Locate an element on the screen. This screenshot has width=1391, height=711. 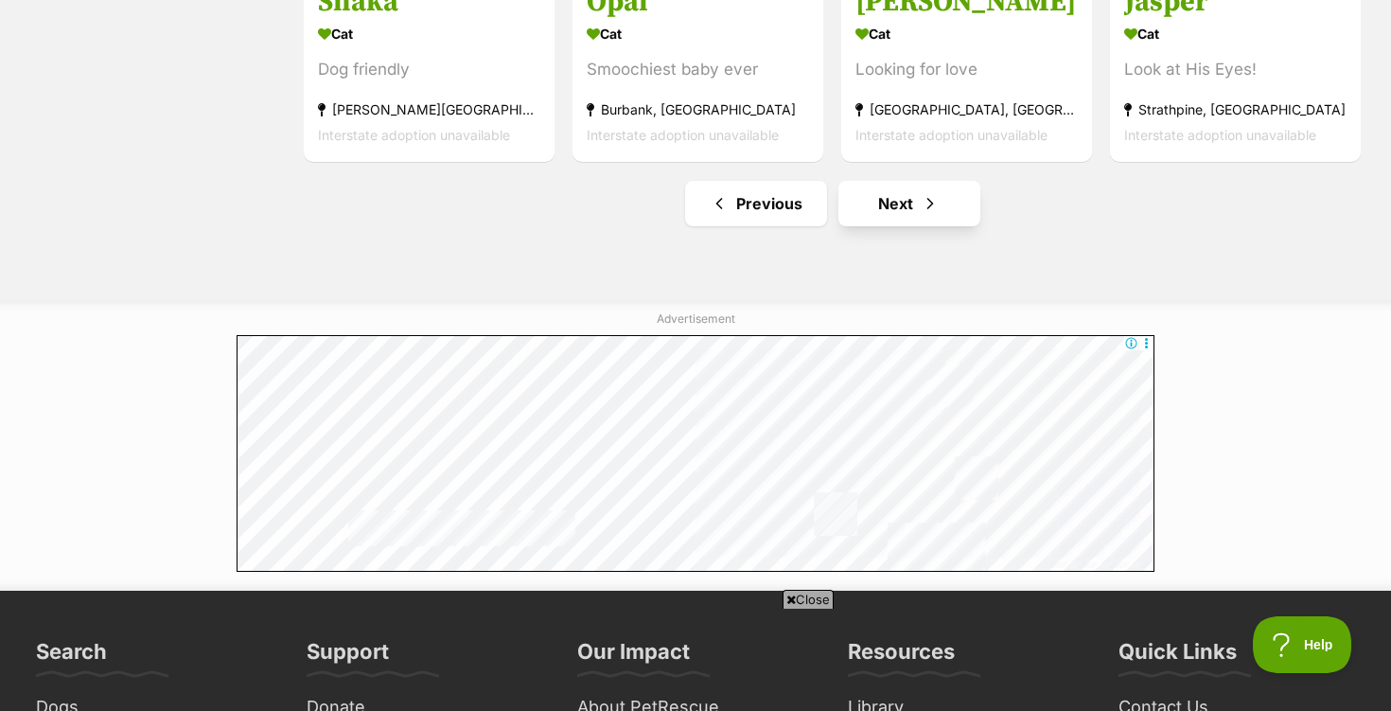
div: Smoochiest baby ever is located at coordinates (698, 69).